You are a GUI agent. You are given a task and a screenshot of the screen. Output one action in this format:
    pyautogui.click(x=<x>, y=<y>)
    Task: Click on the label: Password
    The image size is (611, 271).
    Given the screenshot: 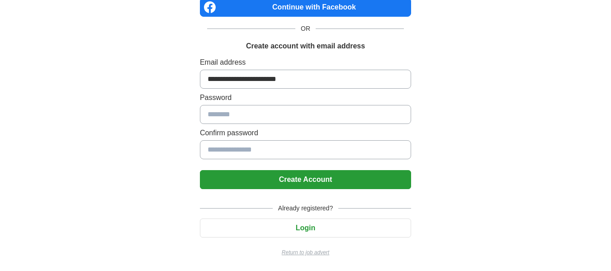 What is the action you would take?
    pyautogui.click(x=305, y=98)
    